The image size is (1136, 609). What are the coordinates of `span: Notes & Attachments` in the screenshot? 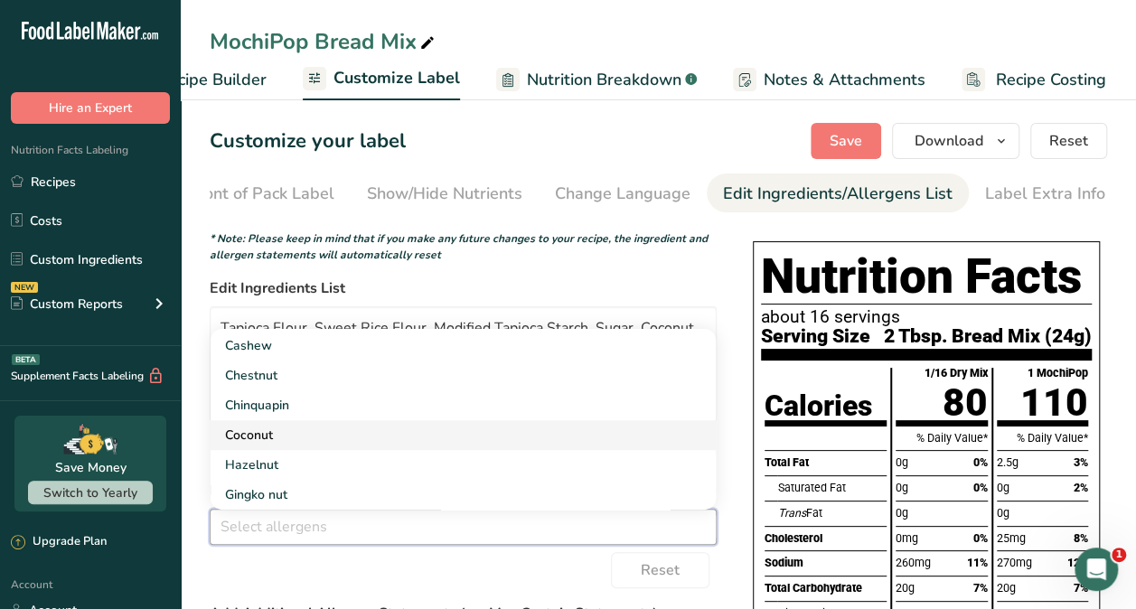 It's located at (844, 80).